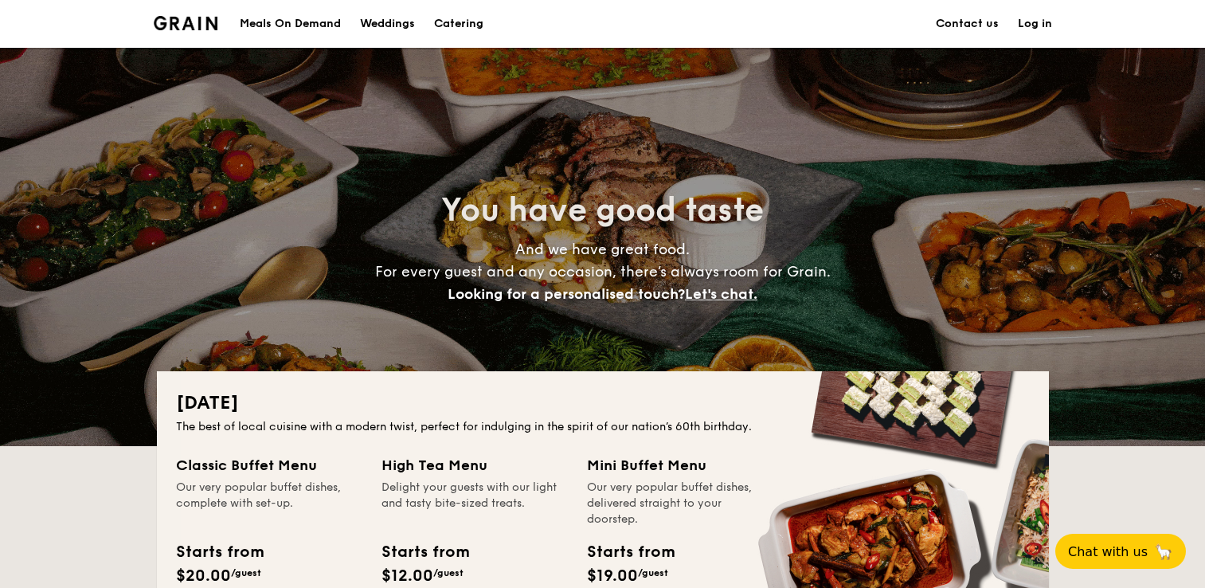 This screenshot has height=588, width=1205. I want to click on span: Chat with us, so click(1108, 551).